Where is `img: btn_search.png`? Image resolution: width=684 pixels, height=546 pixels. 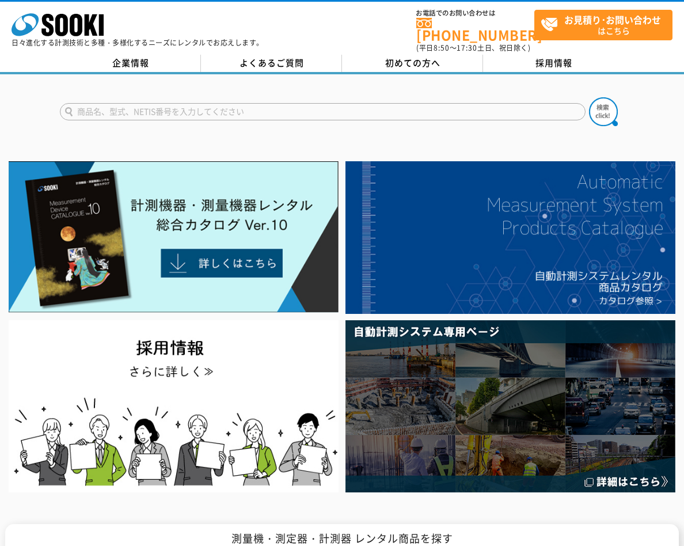
img: btn_search.png is located at coordinates (603, 112).